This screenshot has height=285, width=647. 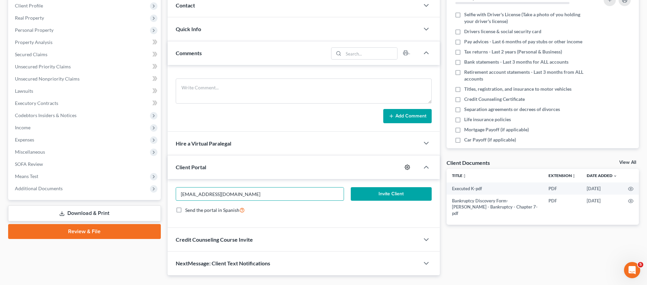 What do you see at coordinates (188, 53) in the screenshot?
I see `span: Comments` at bounding box center [188, 53].